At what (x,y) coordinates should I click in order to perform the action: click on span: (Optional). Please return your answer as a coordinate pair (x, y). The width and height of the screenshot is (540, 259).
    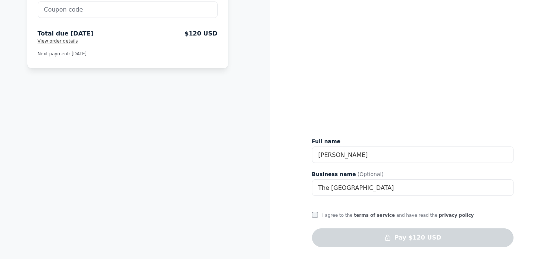
    Looking at the image, I should click on (371, 174).